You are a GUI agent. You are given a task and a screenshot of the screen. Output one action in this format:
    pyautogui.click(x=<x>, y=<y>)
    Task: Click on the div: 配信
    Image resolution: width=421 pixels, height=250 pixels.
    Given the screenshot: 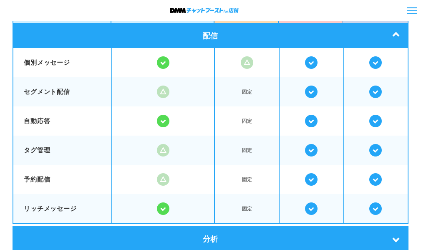 What is the action you would take?
    pyautogui.click(x=210, y=35)
    